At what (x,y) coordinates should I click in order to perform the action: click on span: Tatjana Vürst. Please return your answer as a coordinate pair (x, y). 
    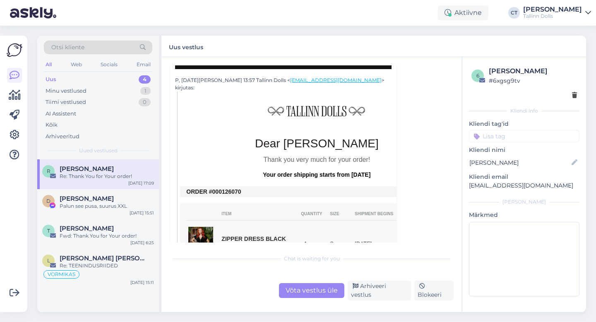
    Looking at the image, I should click on (86, 228).